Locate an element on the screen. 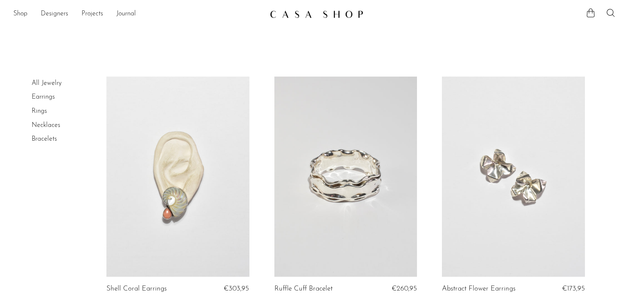 The height and width of the screenshot is (293, 629). span: €303,95 is located at coordinates (236, 288).